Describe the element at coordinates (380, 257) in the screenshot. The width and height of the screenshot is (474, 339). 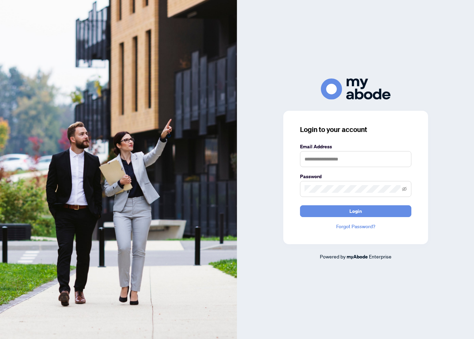
I see `span: Enterprise` at that location.